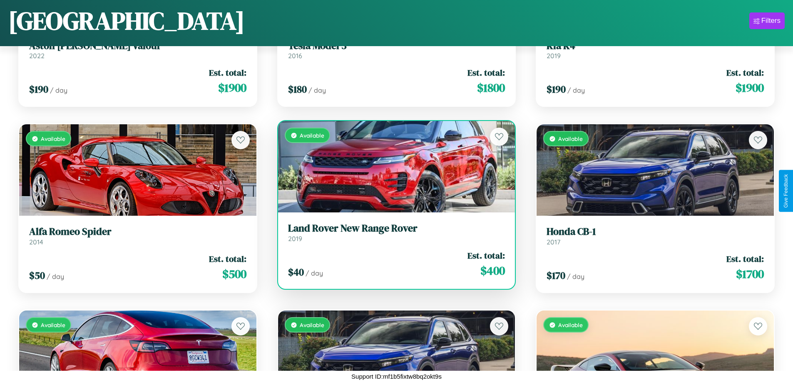 The width and height of the screenshot is (793, 382). Describe the element at coordinates (749, 274) in the screenshot. I see `span: $ 1700` at that location.